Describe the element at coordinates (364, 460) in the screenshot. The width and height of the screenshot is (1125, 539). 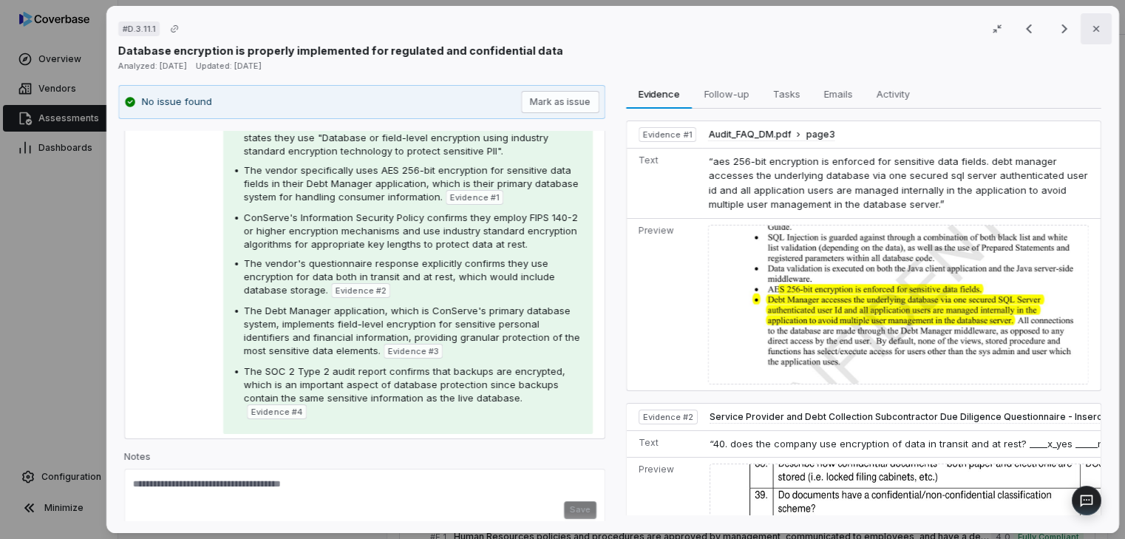
I see `p: Notes` at that location.